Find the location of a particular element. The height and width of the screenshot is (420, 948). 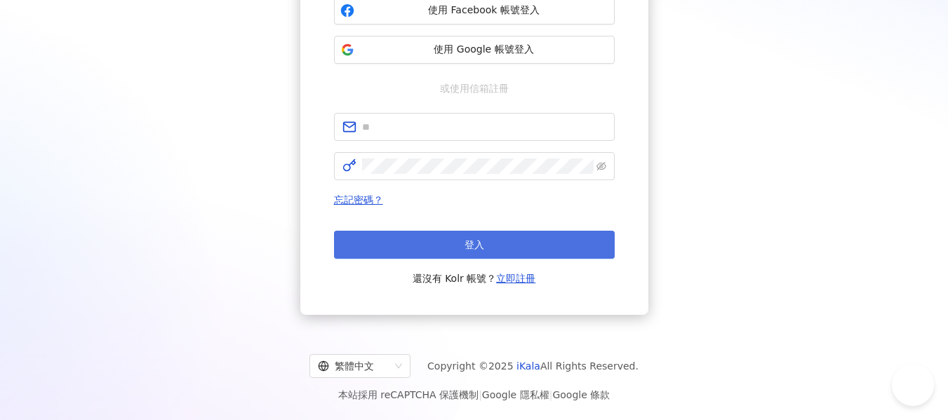

span: 使用 Google 帳號登入 is located at coordinates (484, 50).